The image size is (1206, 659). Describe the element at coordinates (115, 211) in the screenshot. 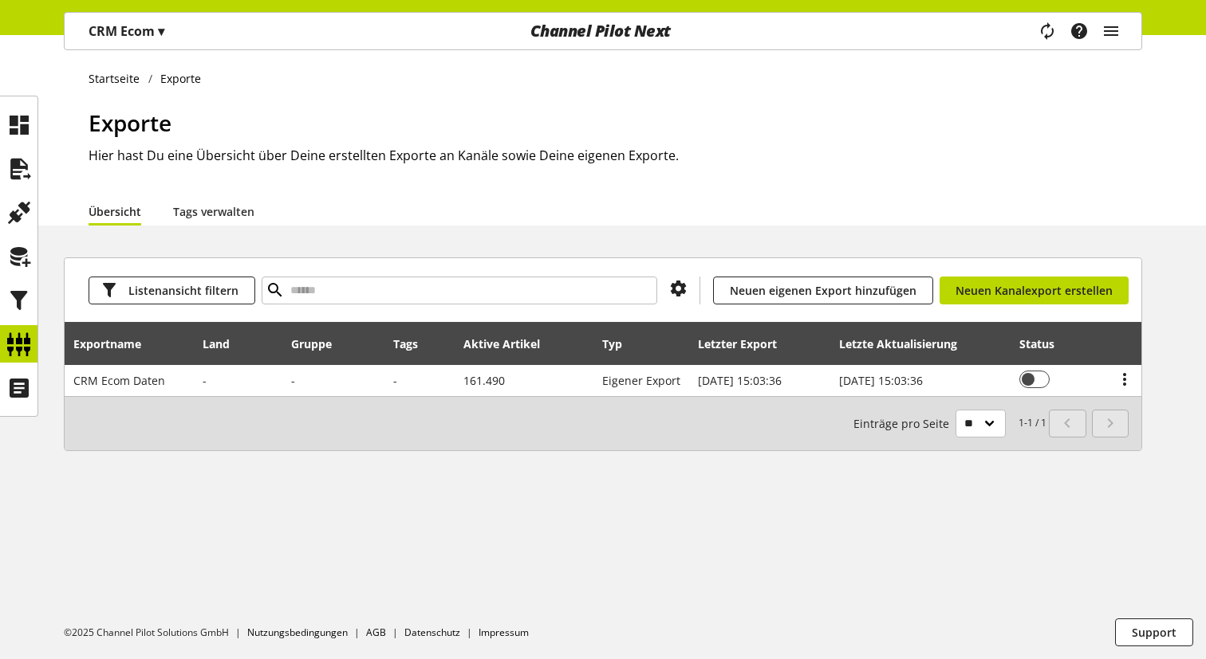

I see `a: Übersicht` at that location.